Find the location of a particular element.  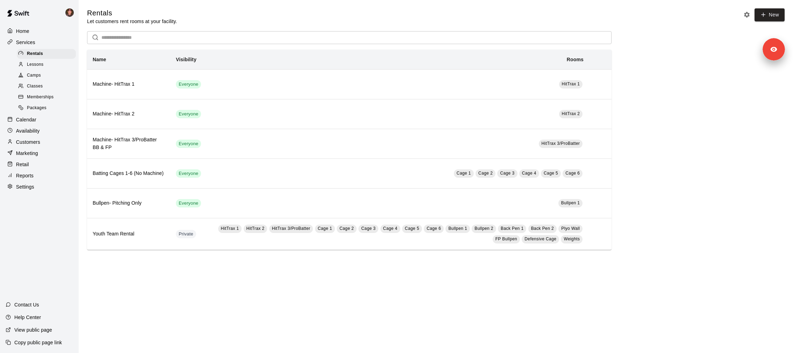

div: Reports is located at coordinates (39, 176).